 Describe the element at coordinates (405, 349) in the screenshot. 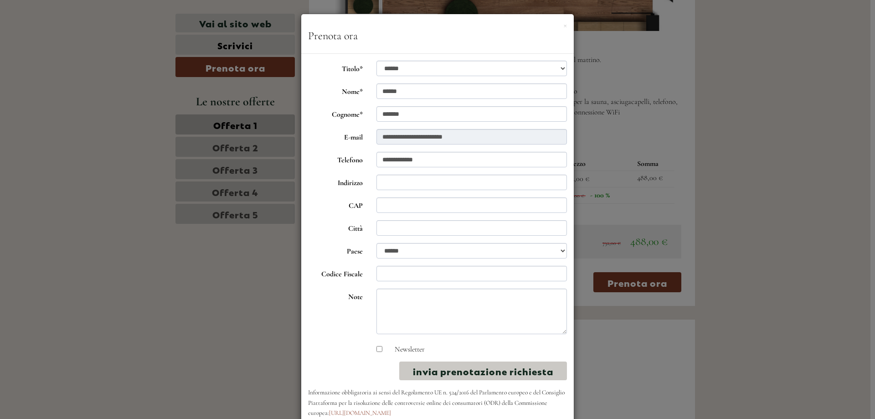

I see `label: Newsletter` at that location.